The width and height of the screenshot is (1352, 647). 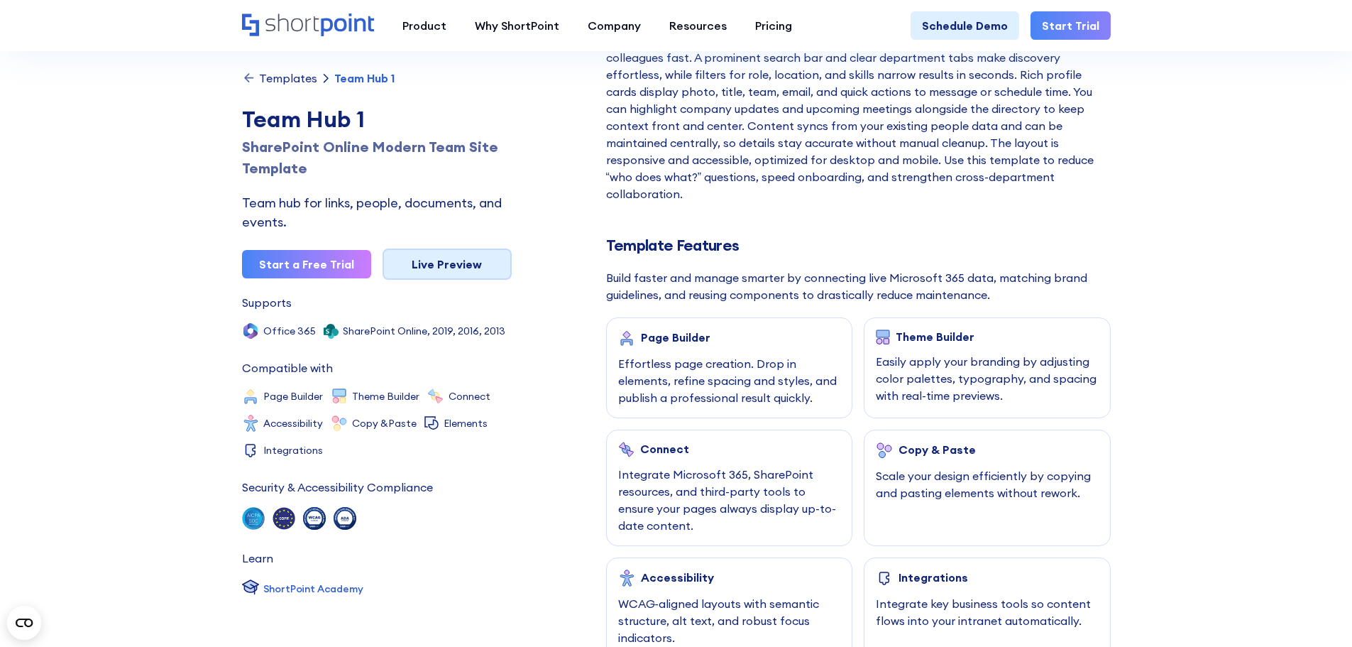 What do you see at coordinates (384, 423) in the screenshot?
I see `div: Copy &Paste` at bounding box center [384, 423].